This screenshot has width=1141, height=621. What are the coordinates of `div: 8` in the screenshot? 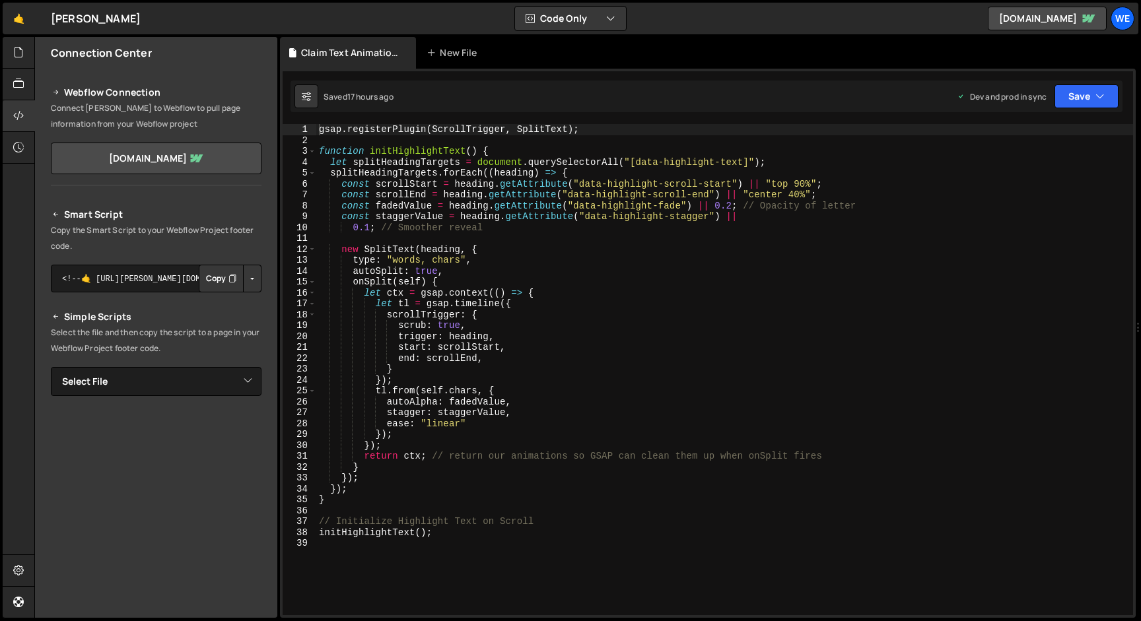 It's located at (299, 206).